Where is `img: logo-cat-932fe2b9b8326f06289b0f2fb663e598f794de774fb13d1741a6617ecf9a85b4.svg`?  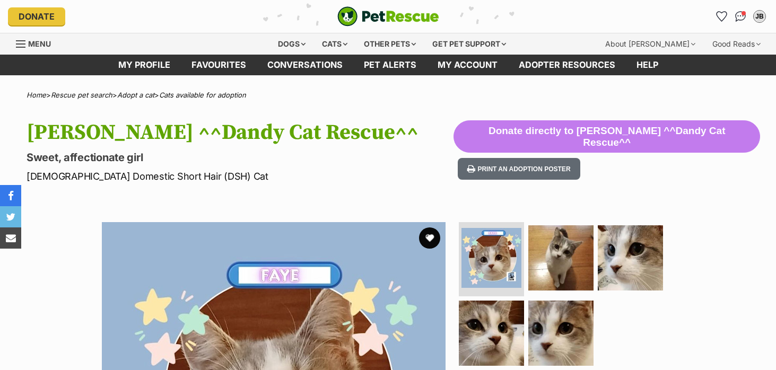 img: logo-cat-932fe2b9b8326f06289b0f2fb663e598f794de774fb13d1741a6617ecf9a85b4.svg is located at coordinates (388, 16).